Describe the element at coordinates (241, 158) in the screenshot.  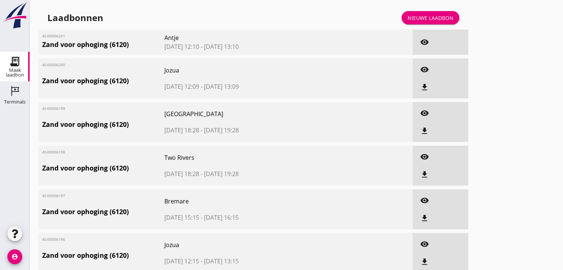
I see `span: Two Rivers` at that location.